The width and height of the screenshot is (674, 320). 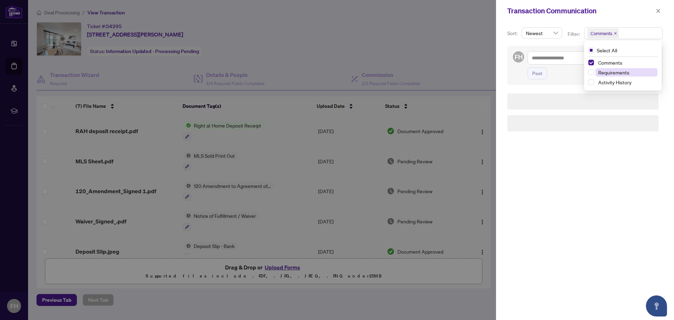 What do you see at coordinates (607, 50) in the screenshot?
I see `span: Select All` at bounding box center [607, 50].